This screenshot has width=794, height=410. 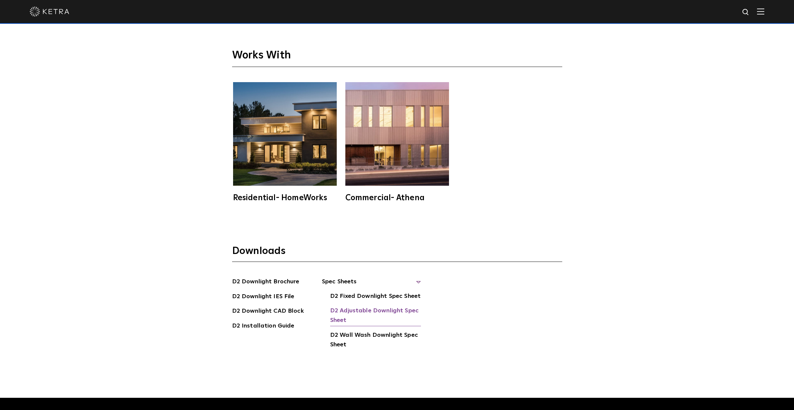 What do you see at coordinates (371, 284) in the screenshot?
I see `span: Spec Sheets` at bounding box center [371, 284].